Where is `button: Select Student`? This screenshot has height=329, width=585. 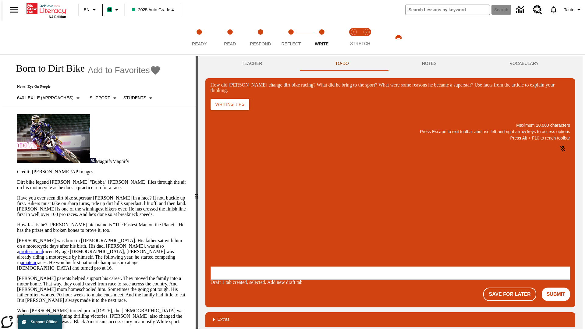 button: Select Student is located at coordinates (139, 98).